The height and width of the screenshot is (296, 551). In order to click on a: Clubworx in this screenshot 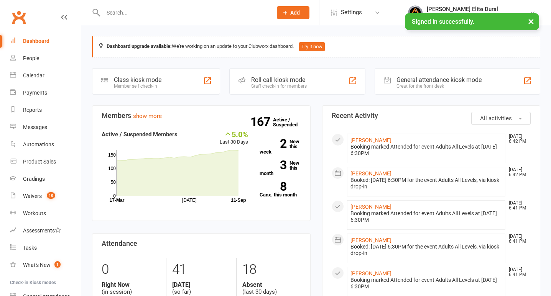, I will do `click(19, 17)`.